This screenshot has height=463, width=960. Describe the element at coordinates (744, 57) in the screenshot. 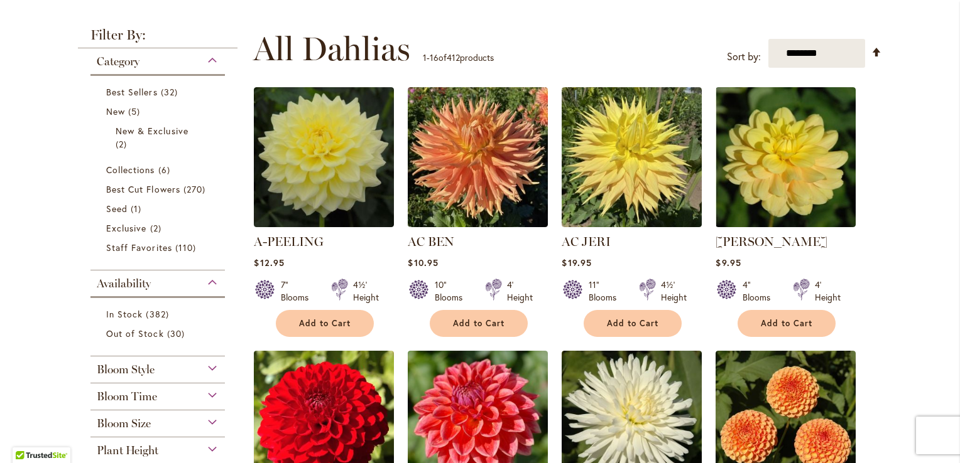

I see `label: Sort by:` at that location.